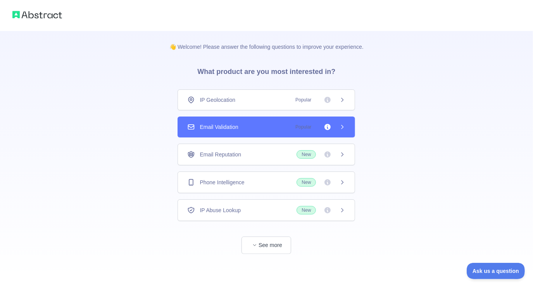  What do you see at coordinates (219, 127) in the screenshot?
I see `span: Email Validation` at bounding box center [219, 127].